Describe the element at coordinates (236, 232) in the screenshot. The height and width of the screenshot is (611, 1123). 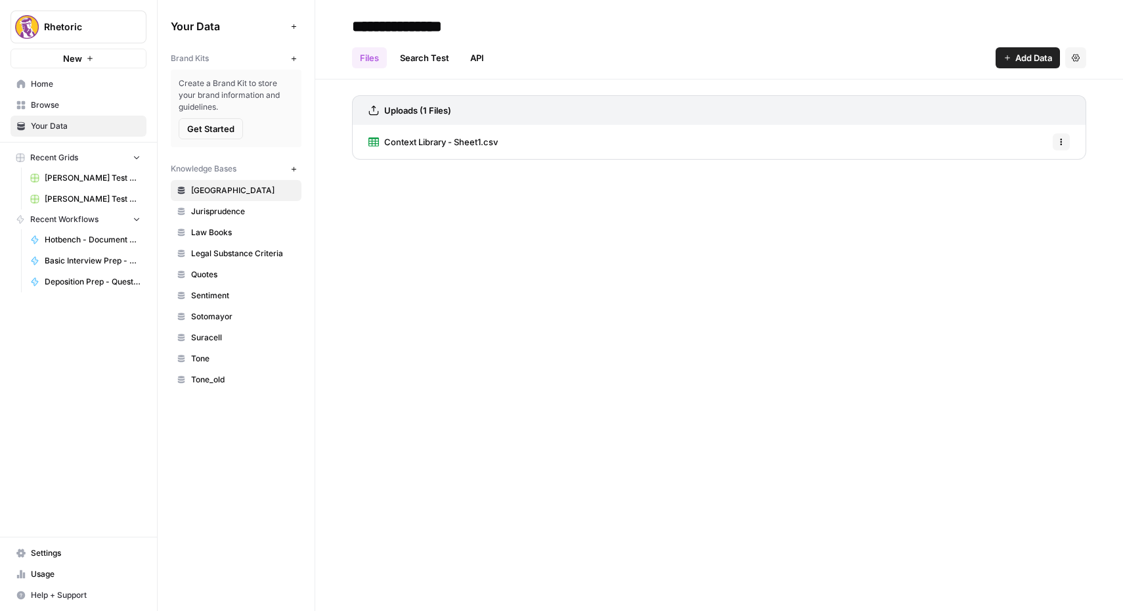
I see `a: Law Books` at that location.